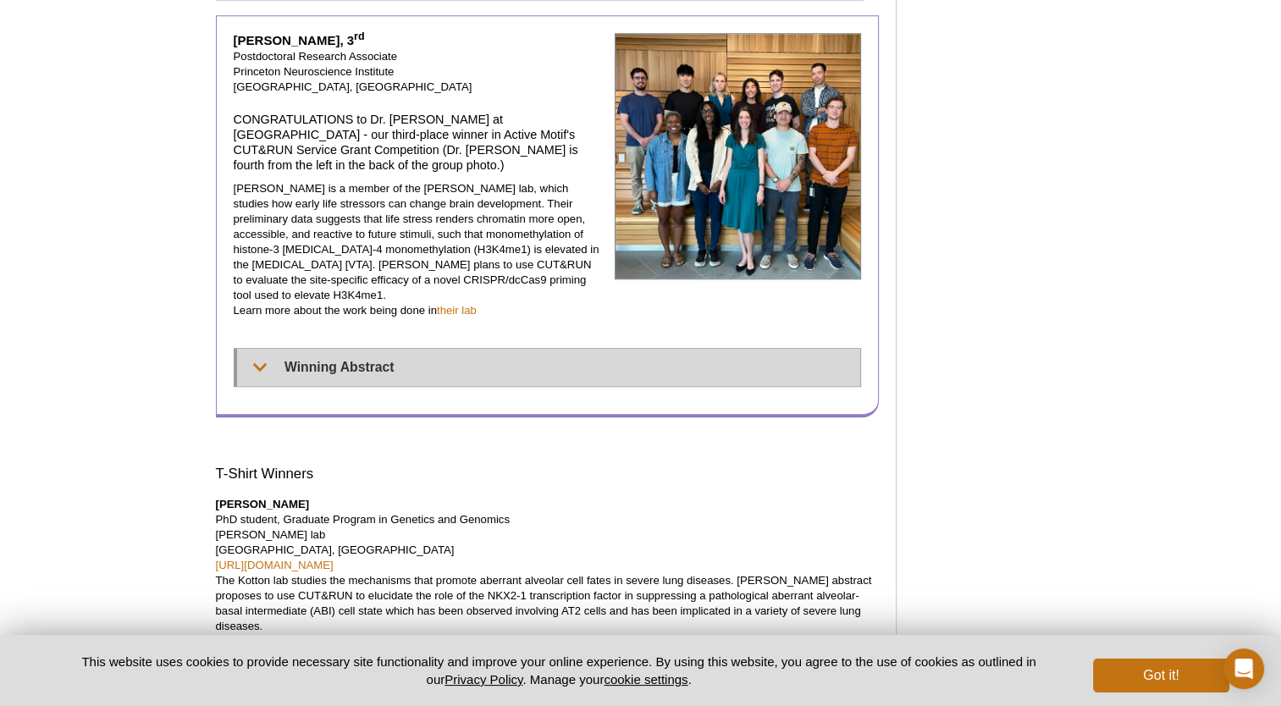 The image size is (1281, 706). Describe the element at coordinates (359, 36) in the screenshot. I see `sup: rd` at that location.